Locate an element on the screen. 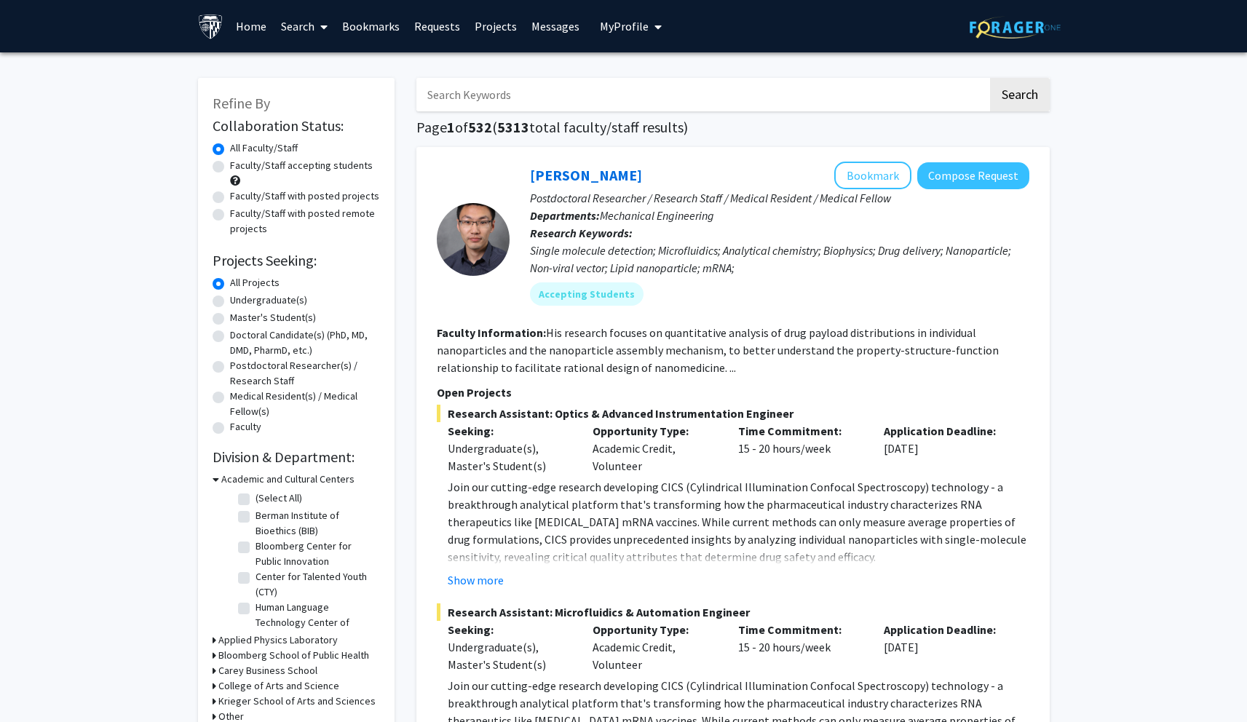  p: Postdoctoral Researcher / Research Staff / Medical Resident / Medical Fellow is located at coordinates (780, 198).